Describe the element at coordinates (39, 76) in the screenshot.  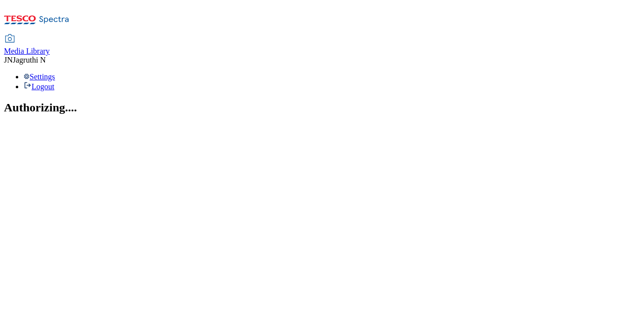
I see `a: Settings` at that location.